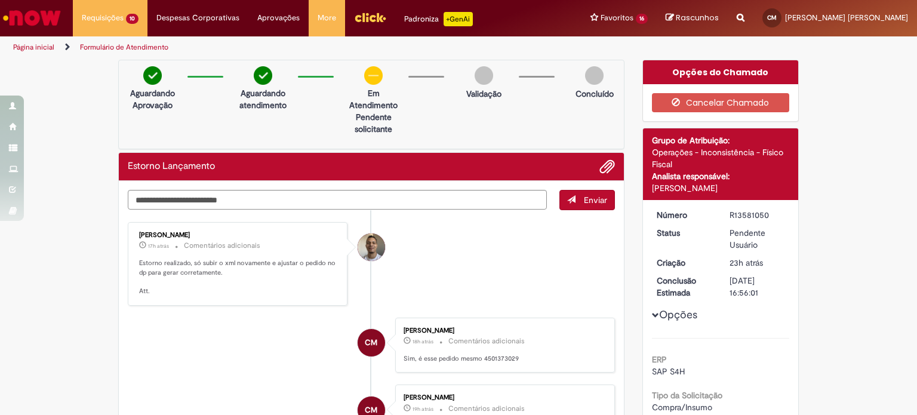 This screenshot has width=917, height=415. I want to click on div: R13581050, so click(757, 215).